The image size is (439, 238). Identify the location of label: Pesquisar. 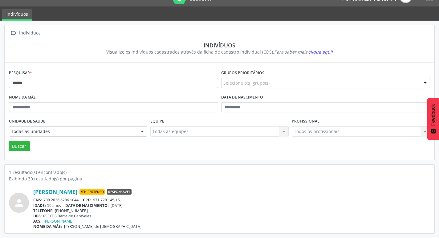
(20, 73).